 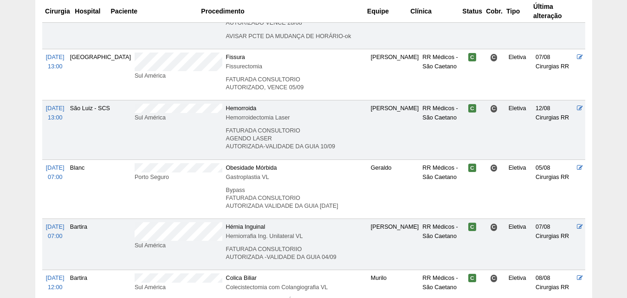 What do you see at coordinates (297, 253) in the screenshot?
I see `p: FATURADA CONSULTORIIO AUTORIZADA -VALIDADE DA GUIA 04/09` at bounding box center [297, 253].